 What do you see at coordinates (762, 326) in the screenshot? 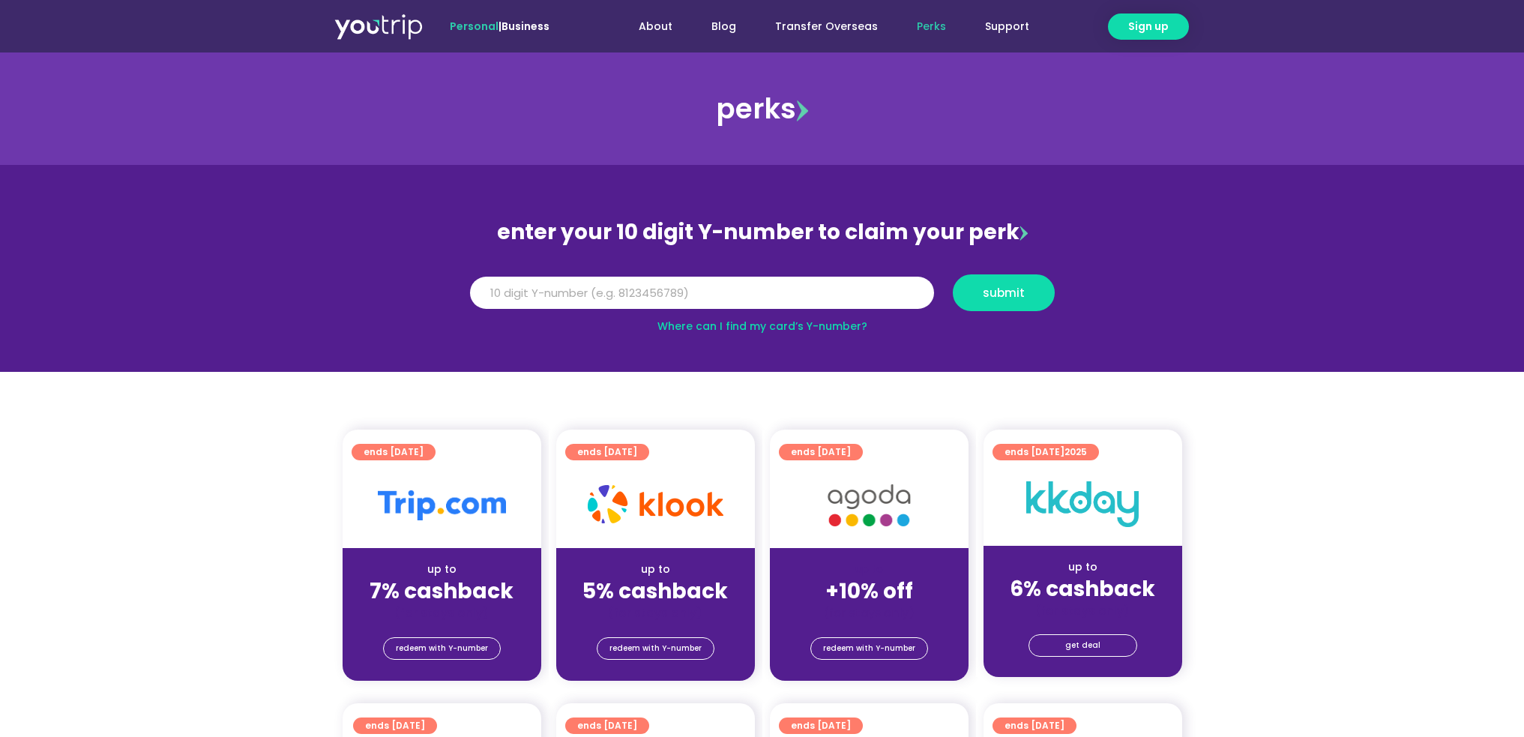
I see `a: Where can I find my card’s Y-number?` at bounding box center [762, 326].